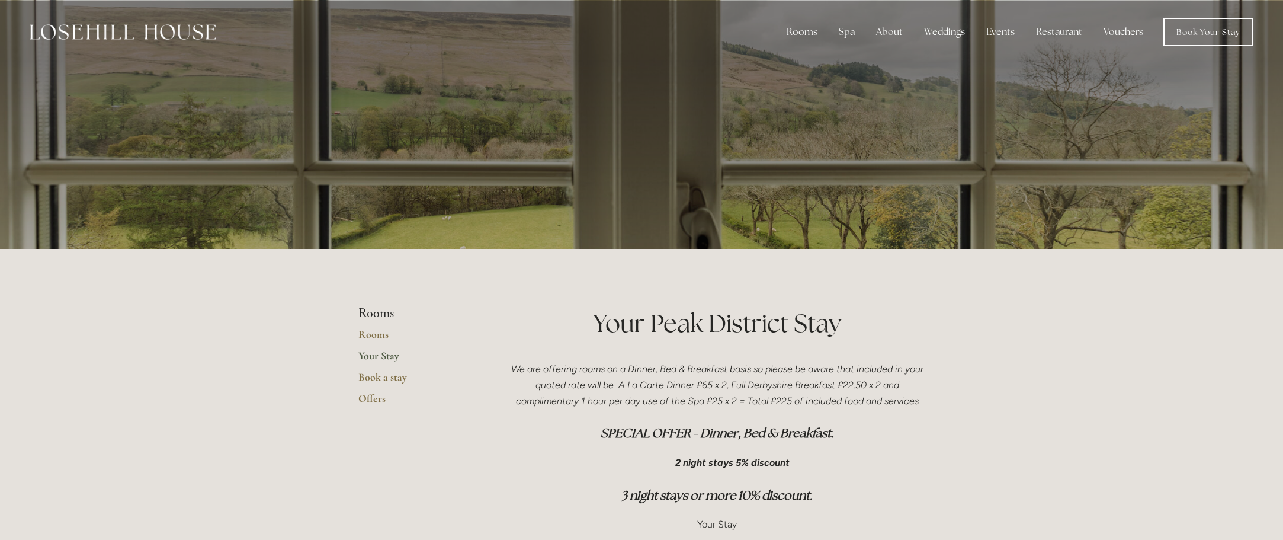 The image size is (1283, 540). Describe the element at coordinates (1208, 32) in the screenshot. I see `a: Book Your Stay` at that location.